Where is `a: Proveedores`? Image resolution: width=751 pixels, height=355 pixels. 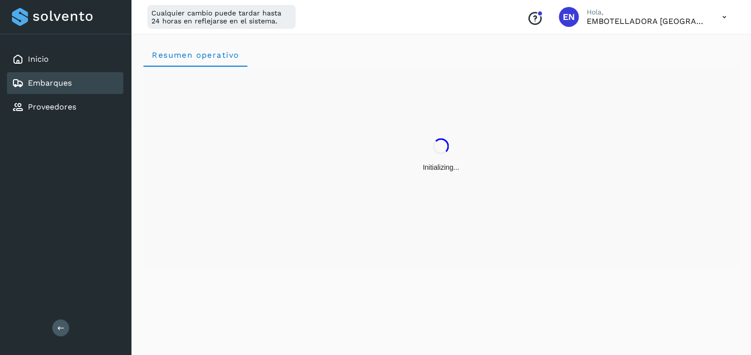
a: Proveedores is located at coordinates (52, 107).